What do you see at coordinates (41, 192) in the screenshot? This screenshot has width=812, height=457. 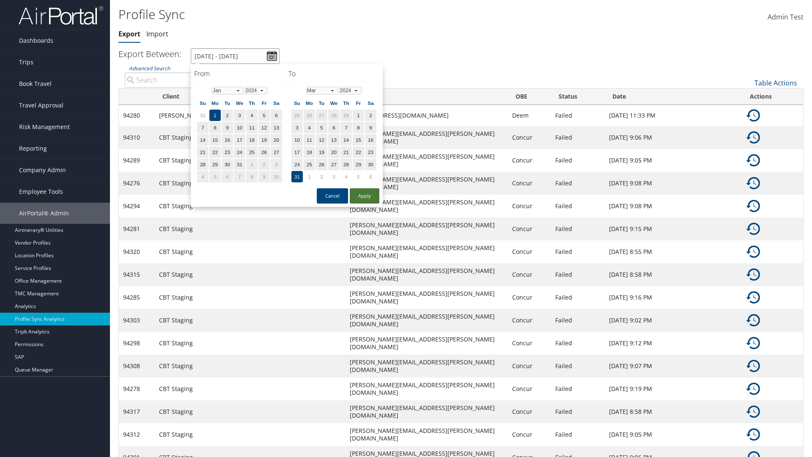 I see `span: Employee Tools` at bounding box center [41, 192].